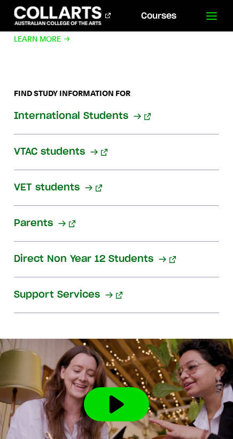 Image resolution: width=233 pixels, height=439 pixels. Describe the element at coordinates (116, 116) in the screenshot. I see `a: International Students` at that location.